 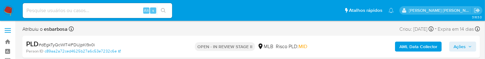 What do you see at coordinates (441, 10) in the screenshot?
I see `p: alessandra.barbosa@mercadopago.com` at bounding box center [441, 10].